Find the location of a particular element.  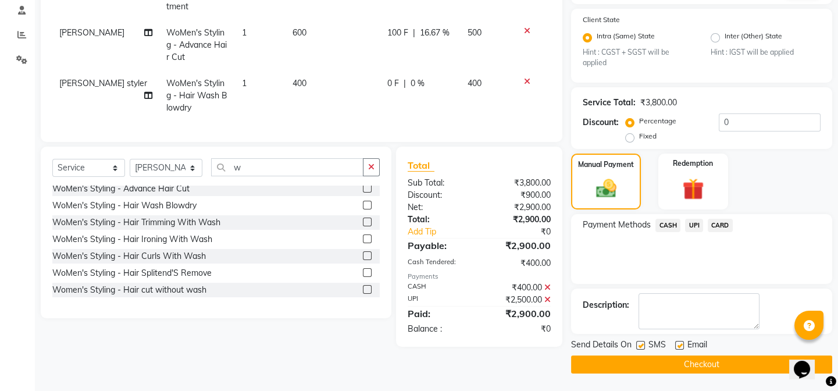

label: Manual Payment is located at coordinates (606, 165).